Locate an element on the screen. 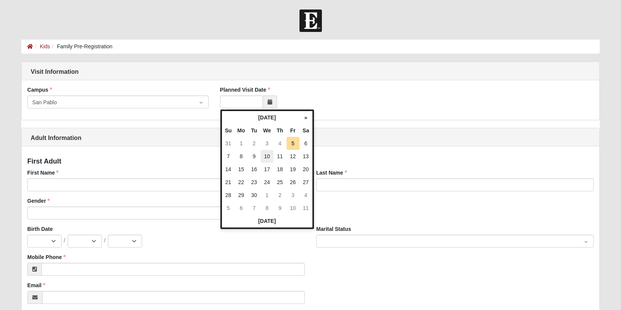  label: Planned Visit Date is located at coordinates (245, 90).